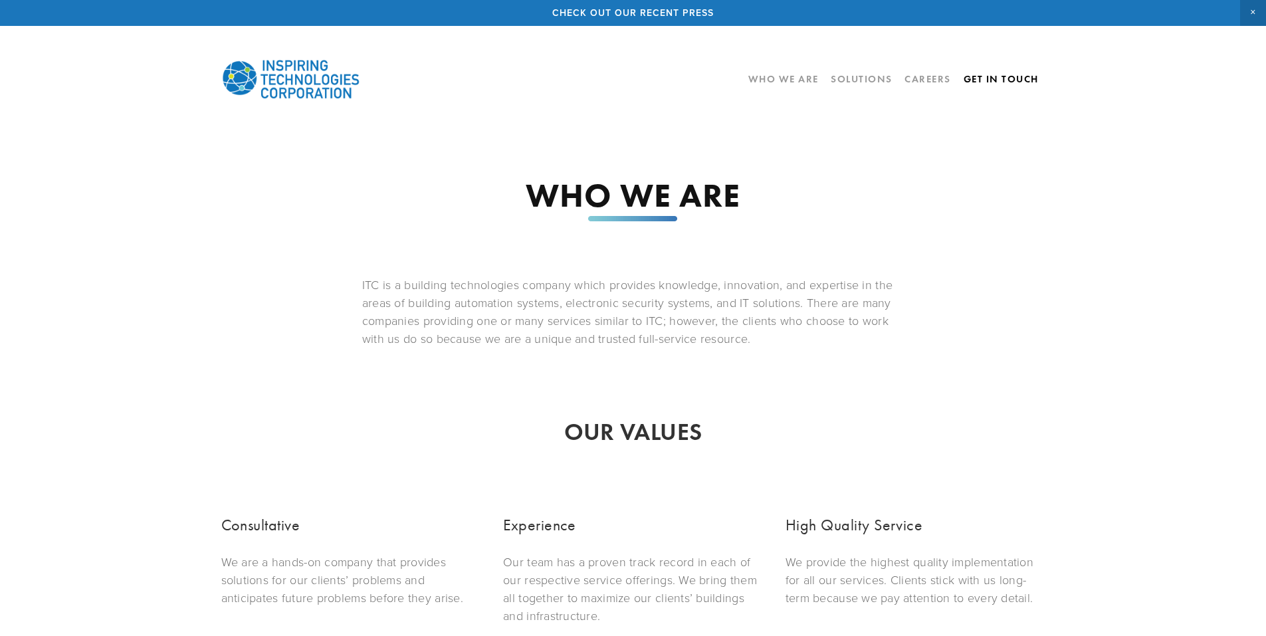  Describe the element at coordinates (633, 432) in the screenshot. I see `h2: OUR VALUES` at that location.